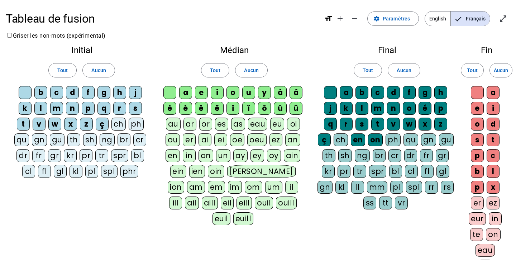  What do you see at coordinates (486, 50) in the screenshot?
I see `h2: Fin` at bounding box center [486, 50].